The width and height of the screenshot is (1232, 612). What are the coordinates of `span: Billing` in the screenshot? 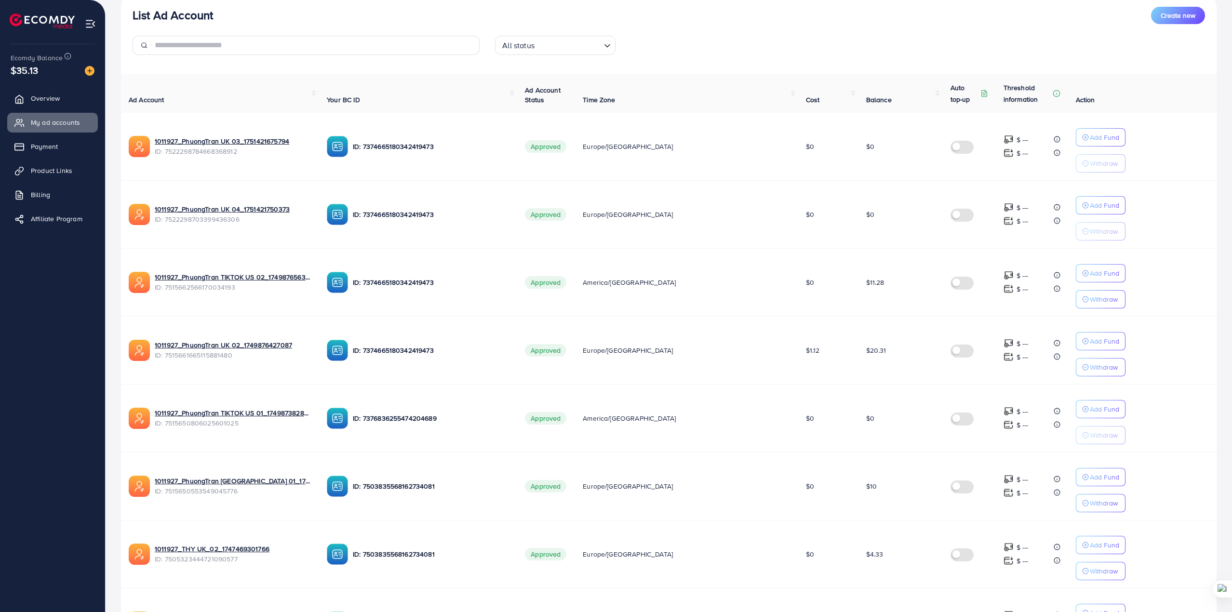 It's located at (40, 195).